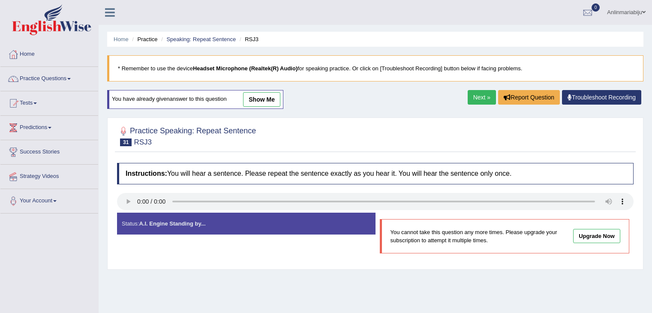 This screenshot has height=313, width=652. Describe the element at coordinates (482, 97) in the screenshot. I see `a: Next »` at that location.